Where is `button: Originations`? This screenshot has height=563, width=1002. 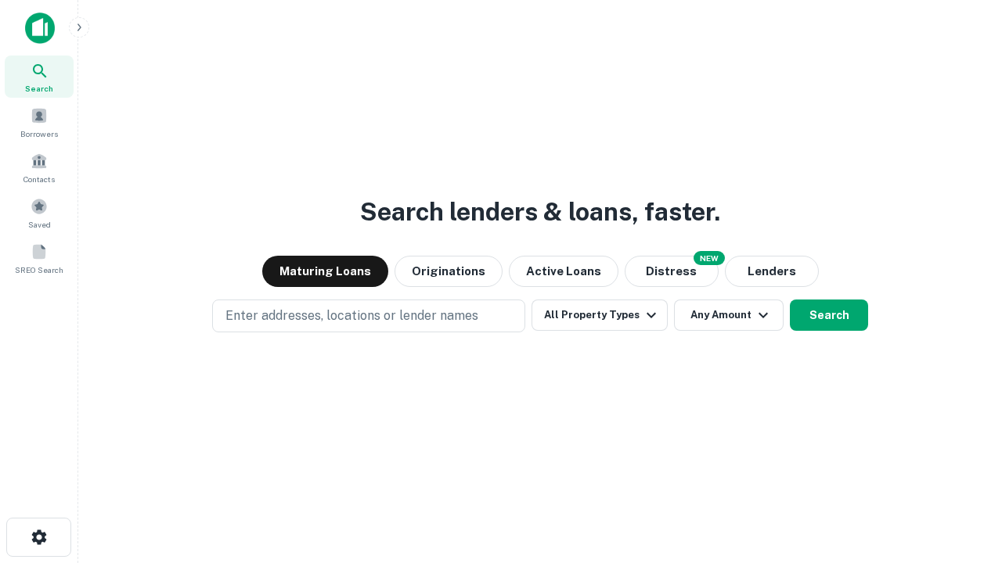
button: Originations is located at coordinates (448, 272).